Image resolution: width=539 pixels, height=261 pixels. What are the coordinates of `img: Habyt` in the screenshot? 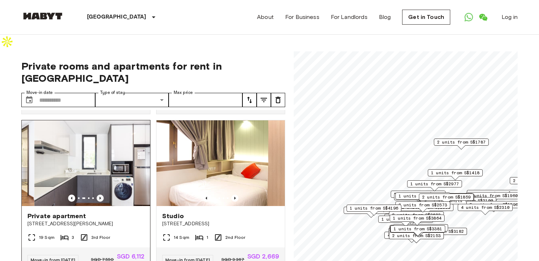 It's located at (43, 16).